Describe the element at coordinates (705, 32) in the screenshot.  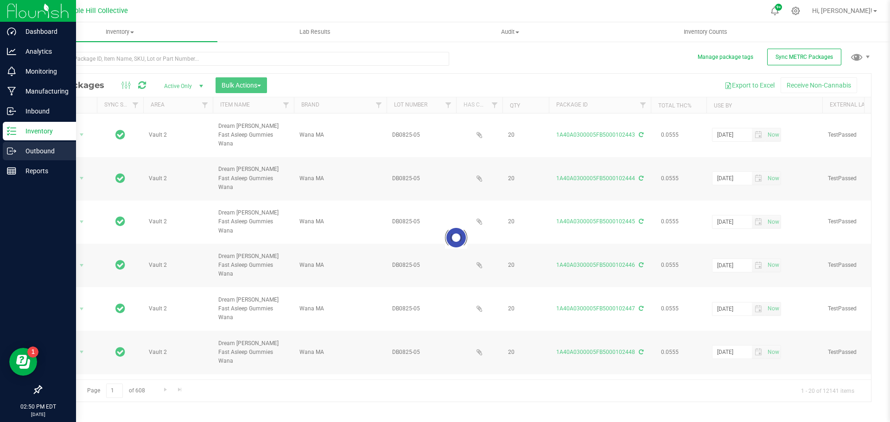
I see `a: Inventory Counts` at that location.